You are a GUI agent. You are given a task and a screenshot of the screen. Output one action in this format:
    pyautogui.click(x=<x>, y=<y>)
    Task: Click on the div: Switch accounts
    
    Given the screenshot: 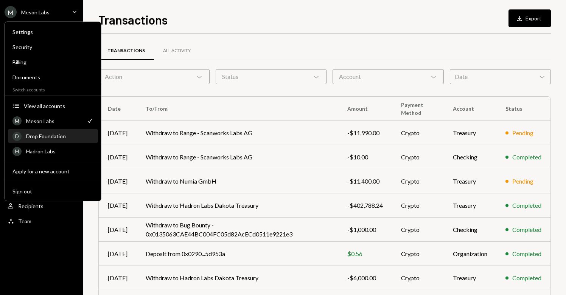 What is the action you would take?
    pyautogui.click(x=53, y=89)
    